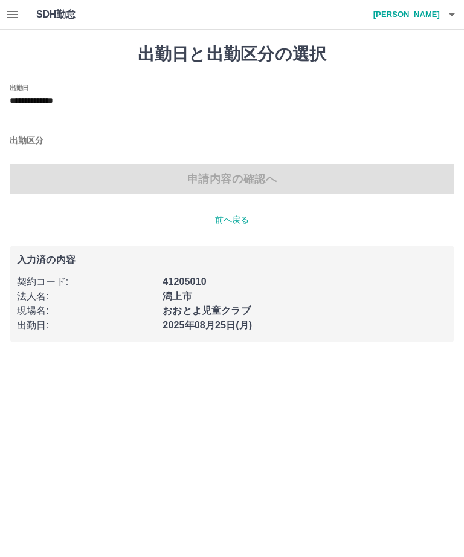 The width and height of the screenshot is (464, 557). What do you see at coordinates (86, 282) in the screenshot?
I see `p: 契約コード :` at bounding box center [86, 282].